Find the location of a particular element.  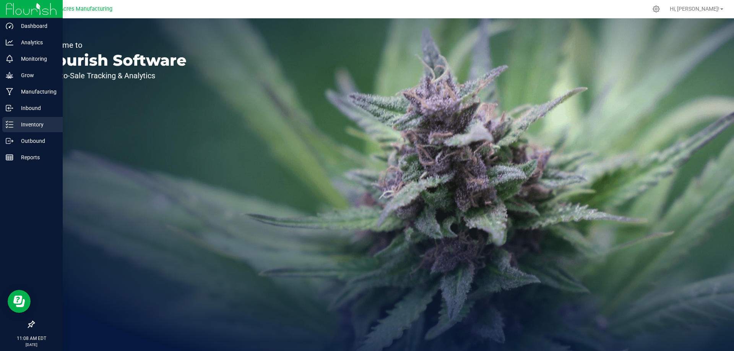

inline-svg: Manufacturing is located at coordinates (10, 92).